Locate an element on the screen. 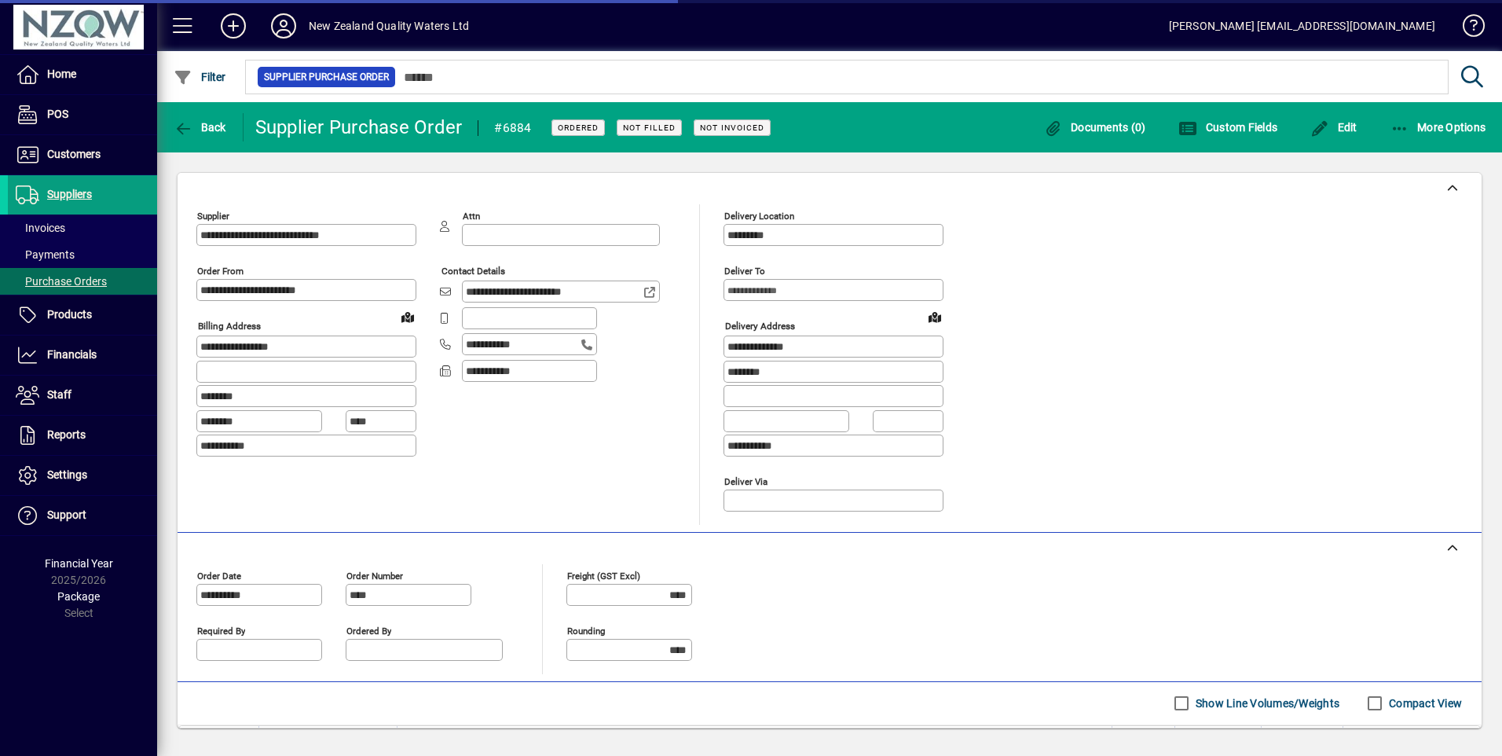  a: Customers is located at coordinates (82, 155).